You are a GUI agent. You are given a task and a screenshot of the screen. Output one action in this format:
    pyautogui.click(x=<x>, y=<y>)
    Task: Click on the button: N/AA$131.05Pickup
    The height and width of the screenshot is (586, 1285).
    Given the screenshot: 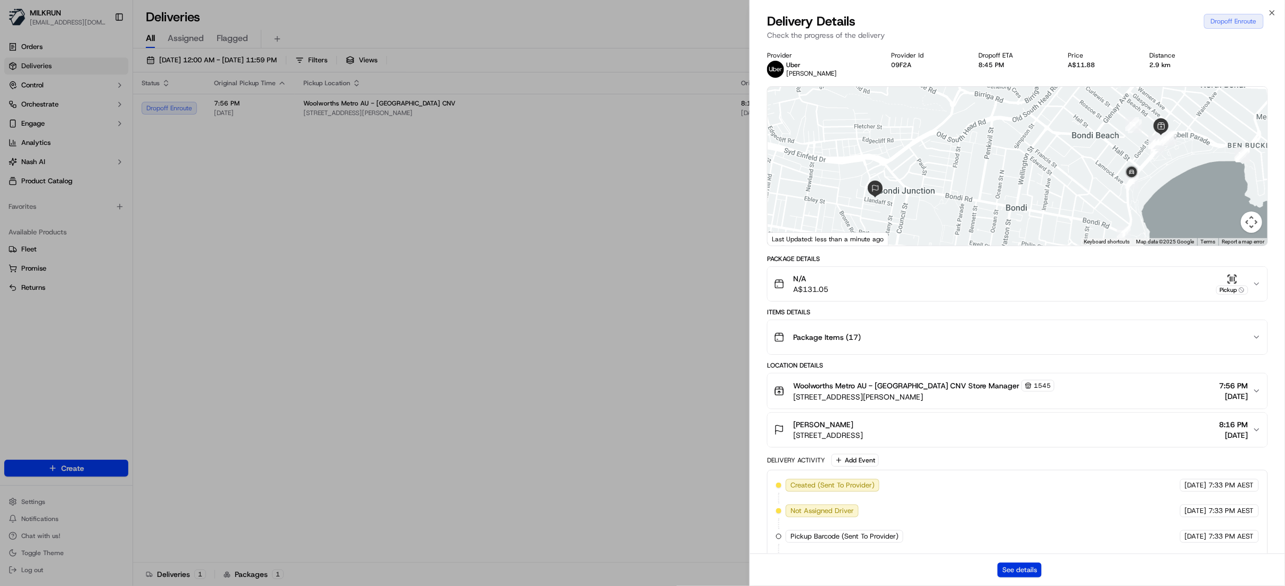 What is the action you would take?
    pyautogui.click(x=1017, y=284)
    